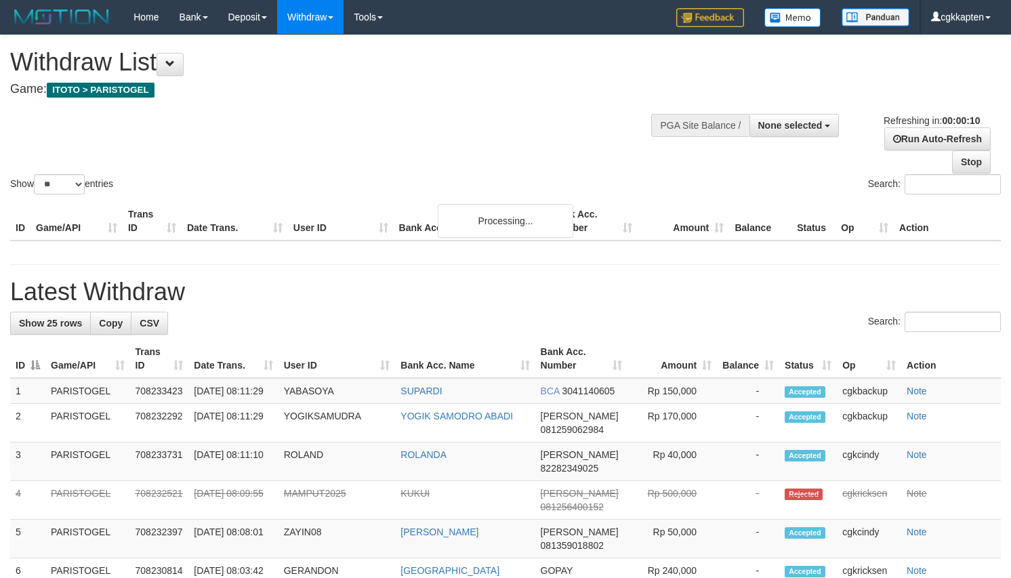 This screenshot has height=578, width=1011. What do you see at coordinates (506, 221) in the screenshot?
I see `div: Processing...` at bounding box center [506, 221].